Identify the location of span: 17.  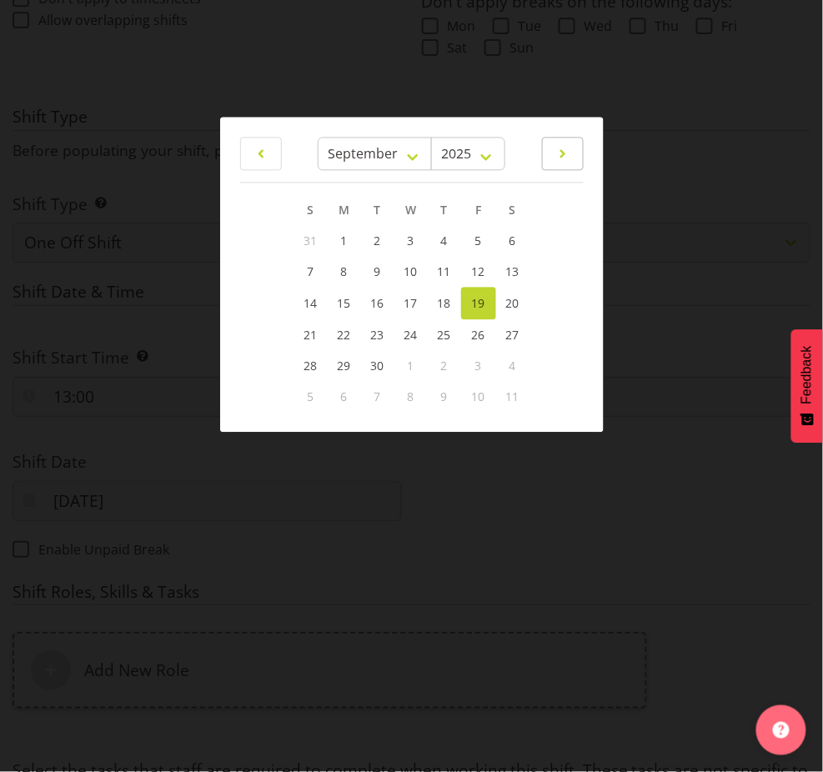
(411, 303).